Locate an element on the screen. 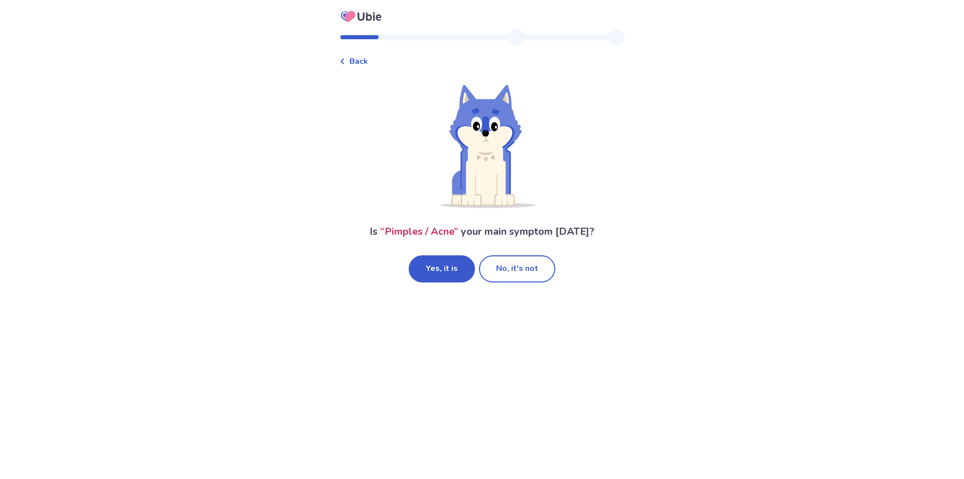  button: Yes, it is is located at coordinates (442, 269).